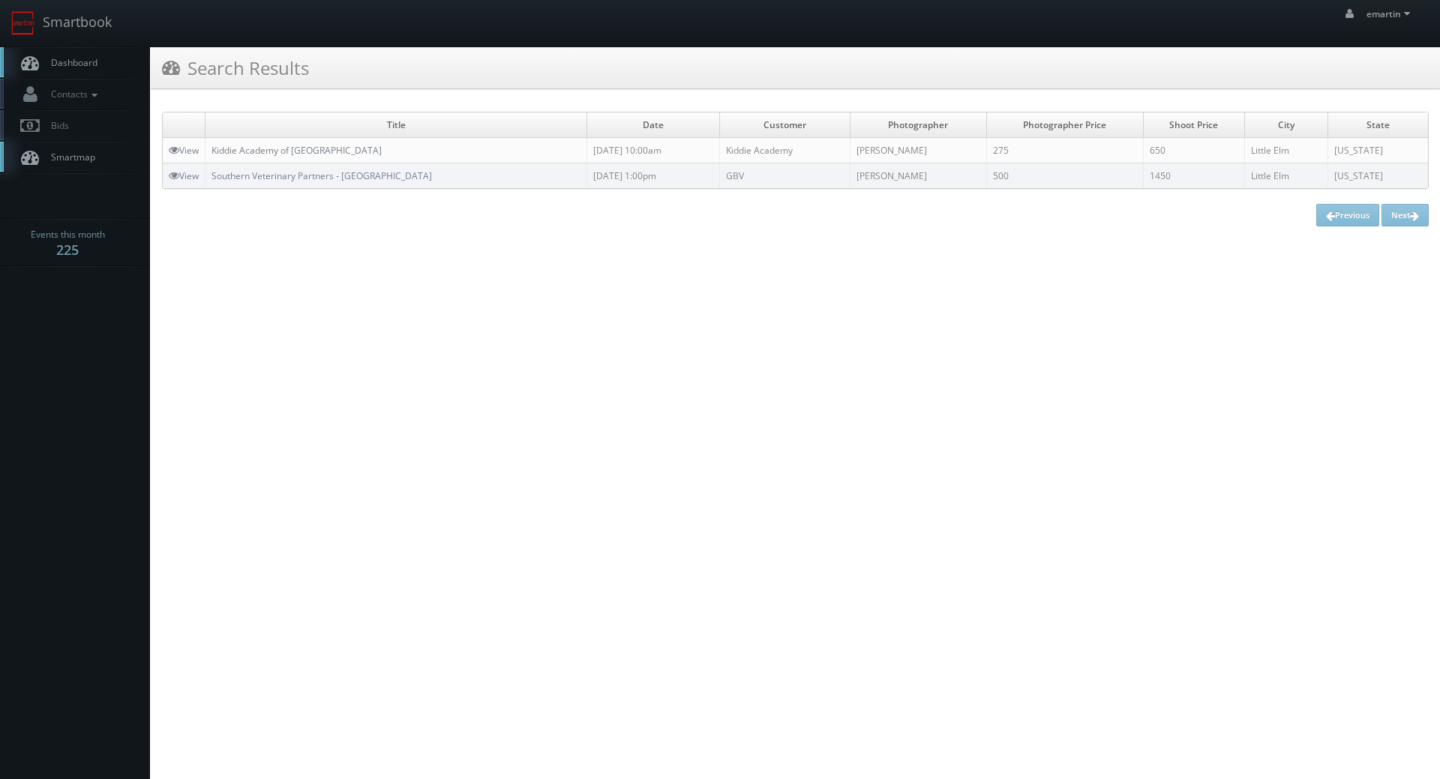  What do you see at coordinates (918, 125) in the screenshot?
I see `td: Photographer` at bounding box center [918, 125].